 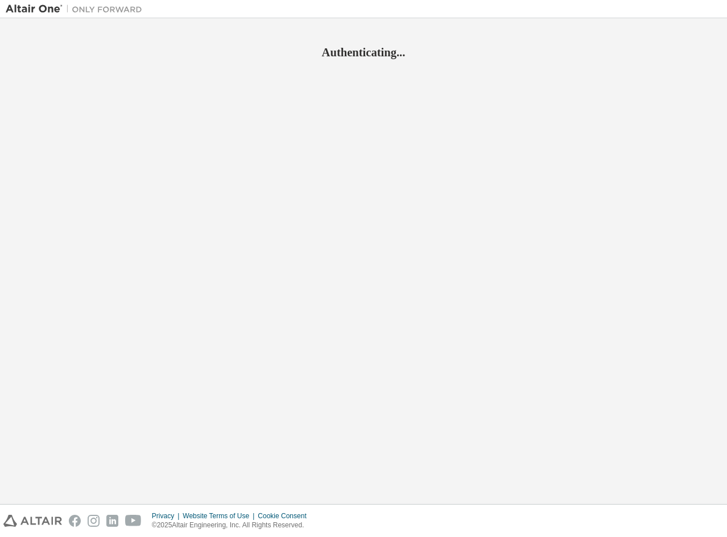 What do you see at coordinates (167, 516) in the screenshot?
I see `div: Privacy` at bounding box center [167, 516].